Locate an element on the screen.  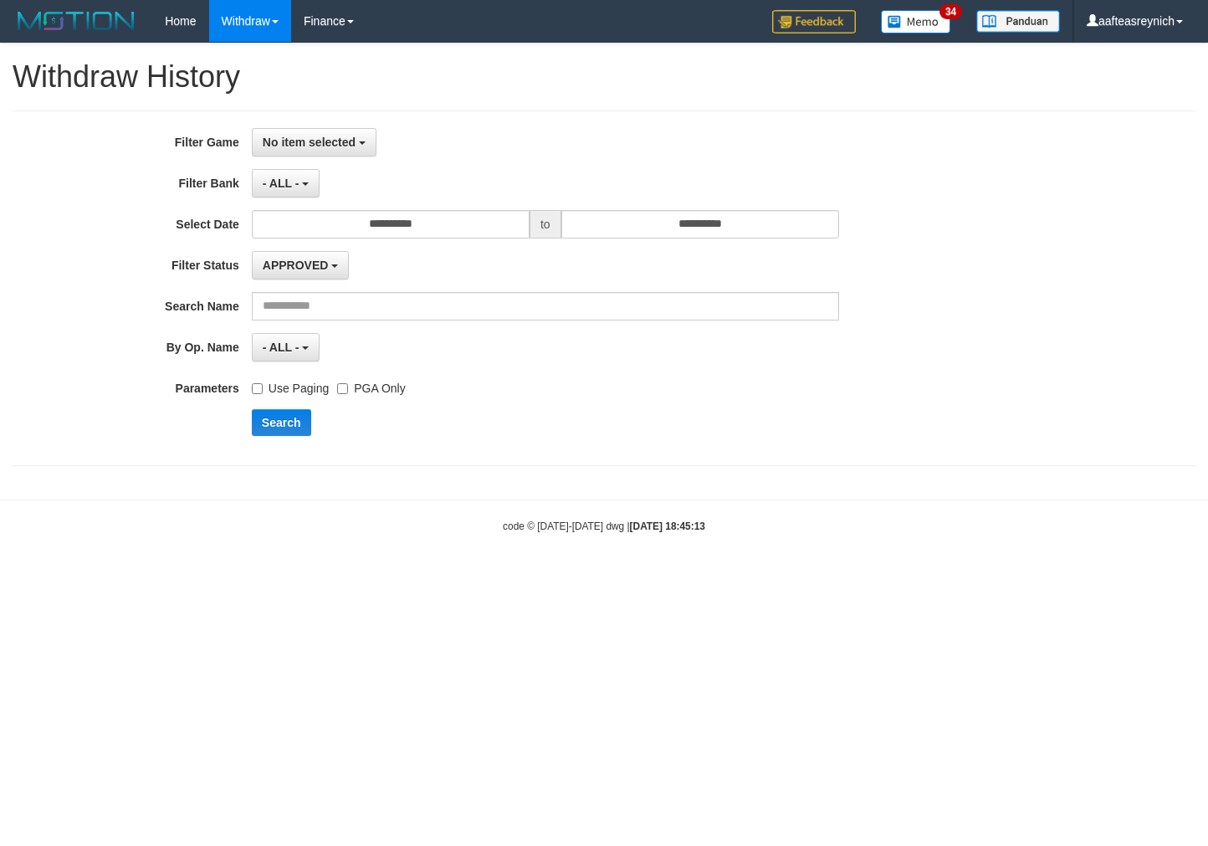
img: panduan.png is located at coordinates (1018, 21).